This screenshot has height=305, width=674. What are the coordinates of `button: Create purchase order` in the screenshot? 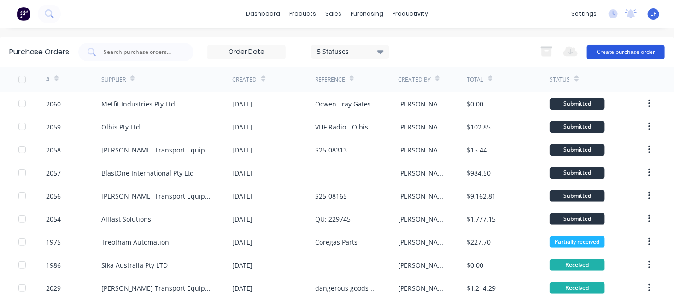 It's located at (625, 52).